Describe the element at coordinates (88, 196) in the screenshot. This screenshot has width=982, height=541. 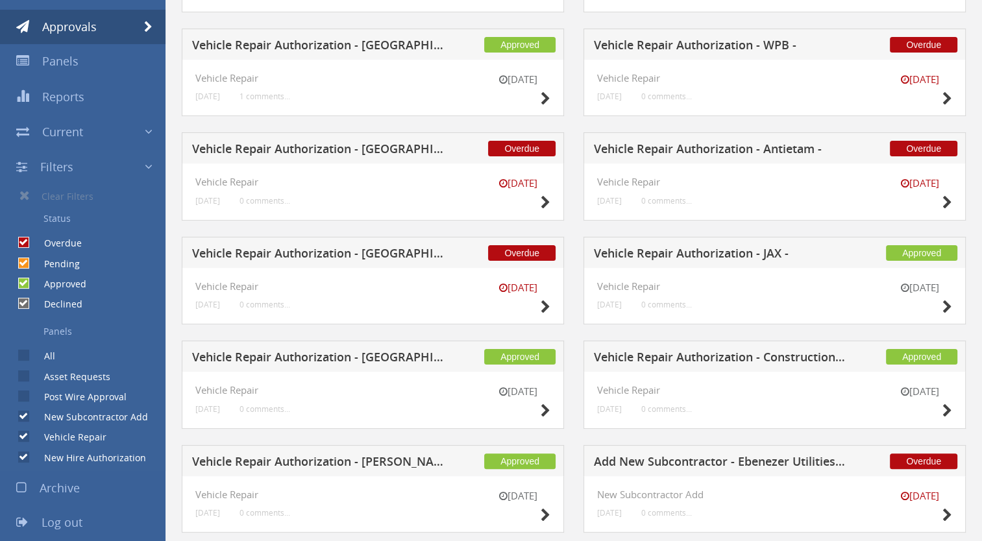
I see `a: Clear Filters` at that location.